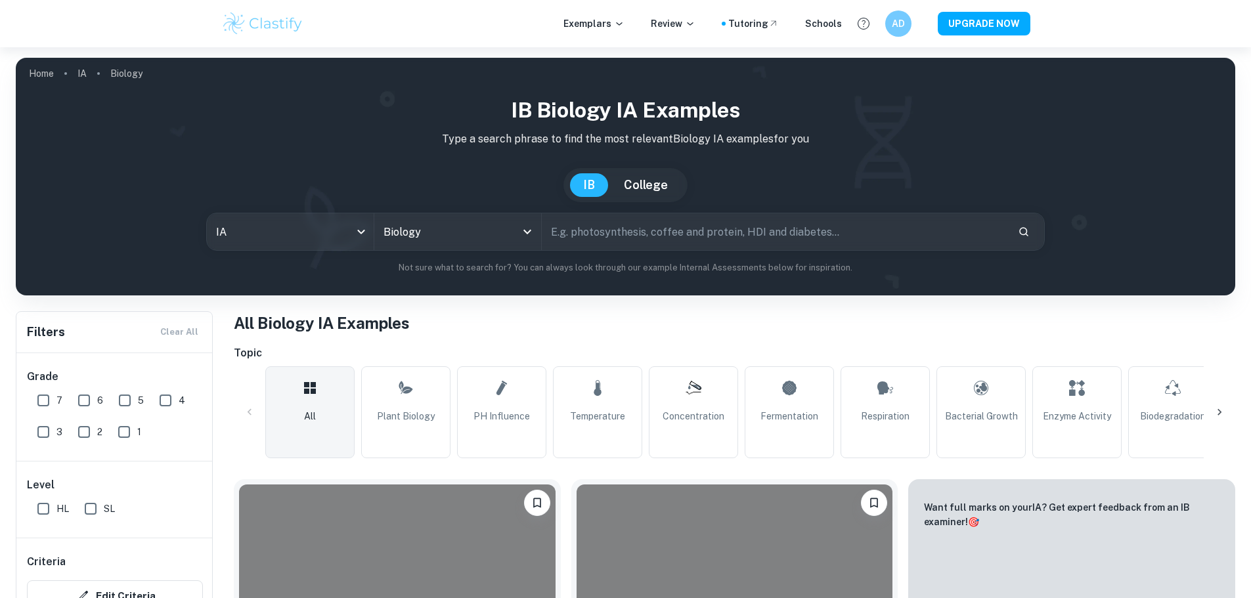 This screenshot has height=598, width=1251. What do you see at coordinates (502, 416) in the screenshot?
I see `span: pH Influence` at bounding box center [502, 416].